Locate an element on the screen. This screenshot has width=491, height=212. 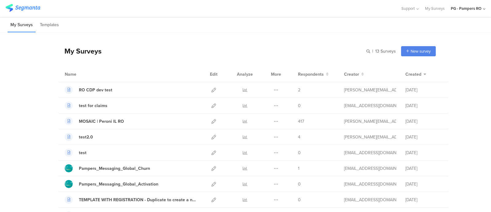
a: RO CDP dev test is located at coordinates (88, 90).